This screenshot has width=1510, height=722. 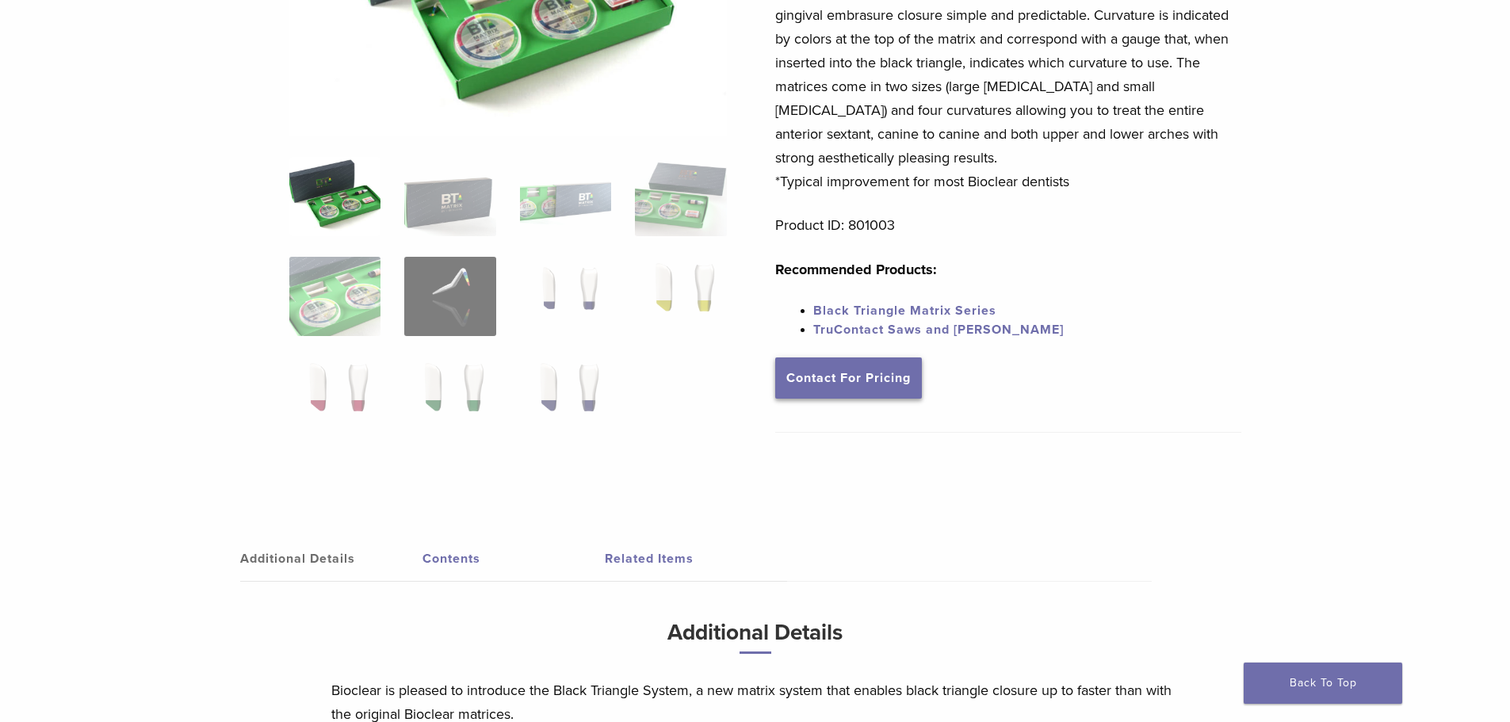 I want to click on a: Related Items, so click(x=696, y=559).